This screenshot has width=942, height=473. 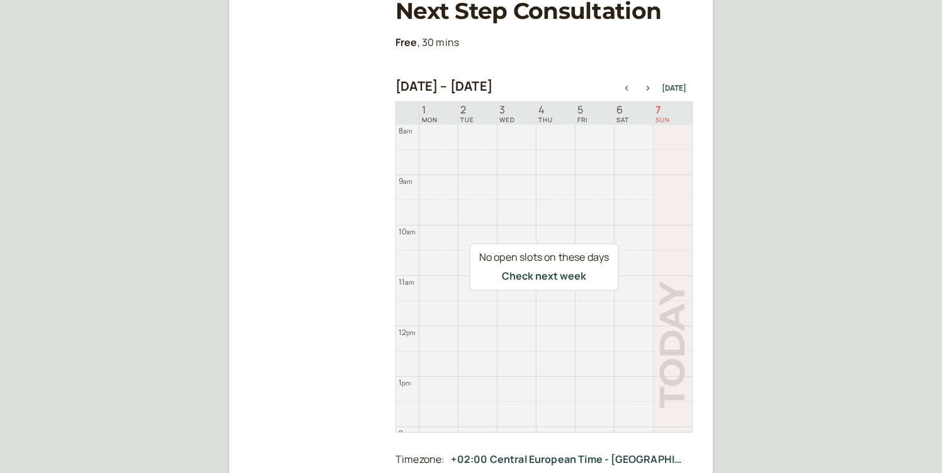 I want to click on b: Free, so click(x=406, y=42).